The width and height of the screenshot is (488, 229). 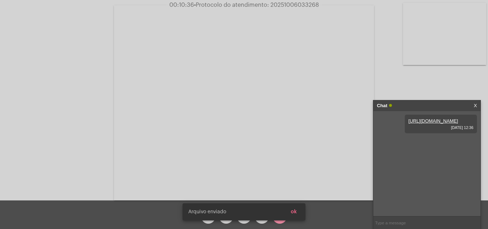 I want to click on span: ok, so click(x=294, y=212).